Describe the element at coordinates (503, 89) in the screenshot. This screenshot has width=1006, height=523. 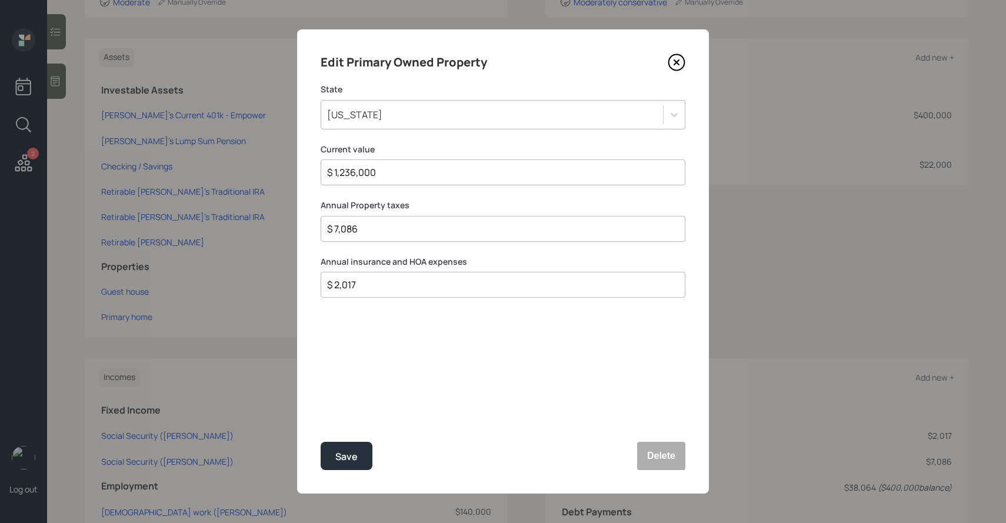
I see `label: State` at that location.